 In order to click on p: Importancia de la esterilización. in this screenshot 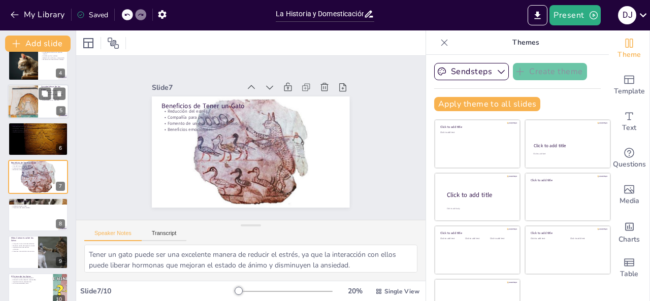, I will do `click(30, 282)`.